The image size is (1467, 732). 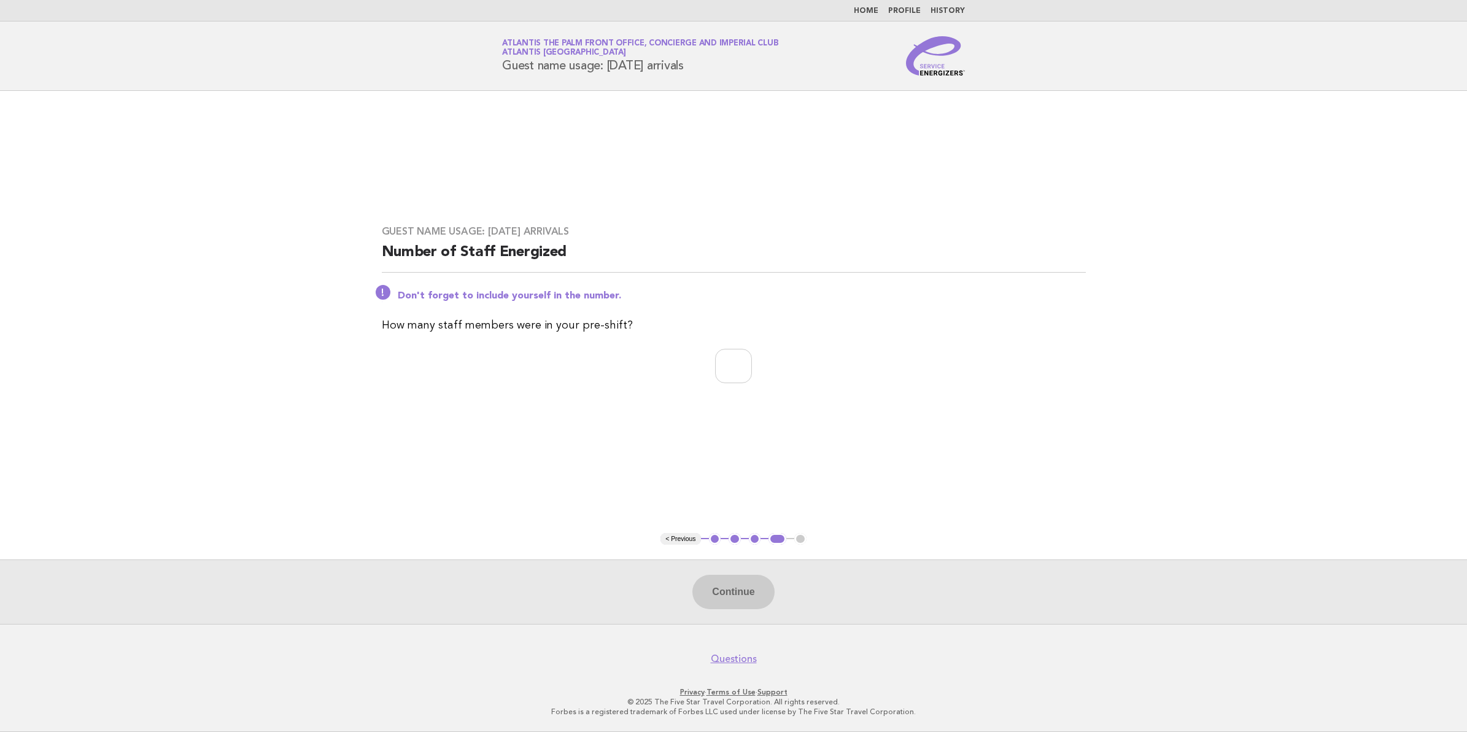 What do you see at coordinates (935, 56) in the screenshot?
I see `img: Service Energizers` at bounding box center [935, 56].